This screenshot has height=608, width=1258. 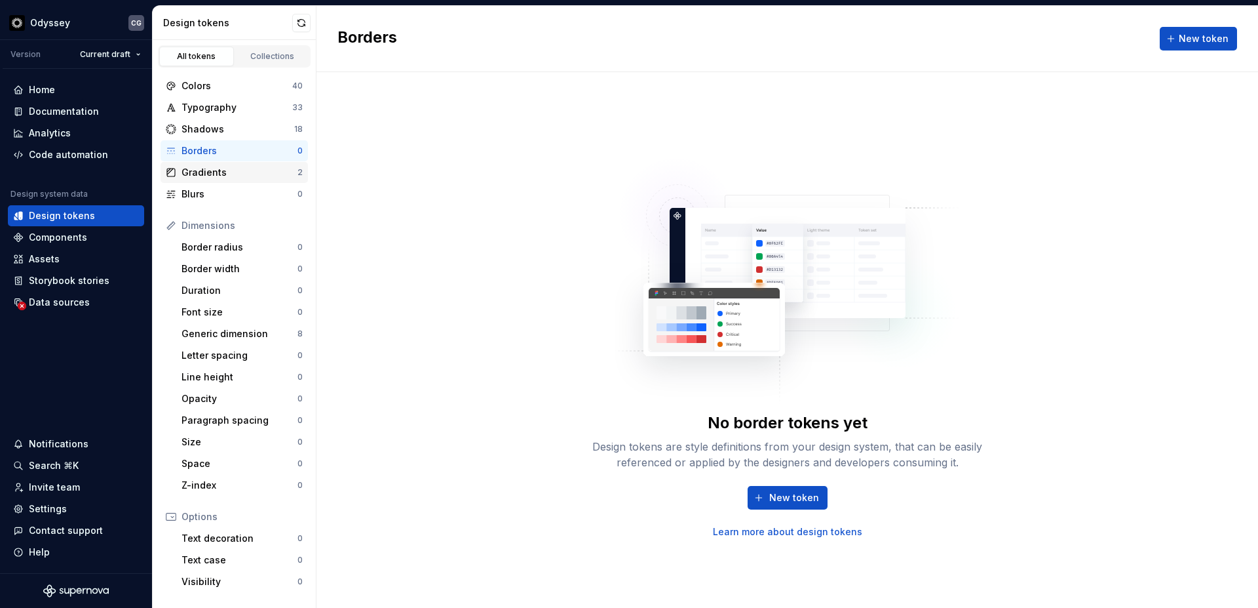 What do you see at coordinates (788, 532) in the screenshot?
I see `a: Learn more about design tokens` at bounding box center [788, 532].